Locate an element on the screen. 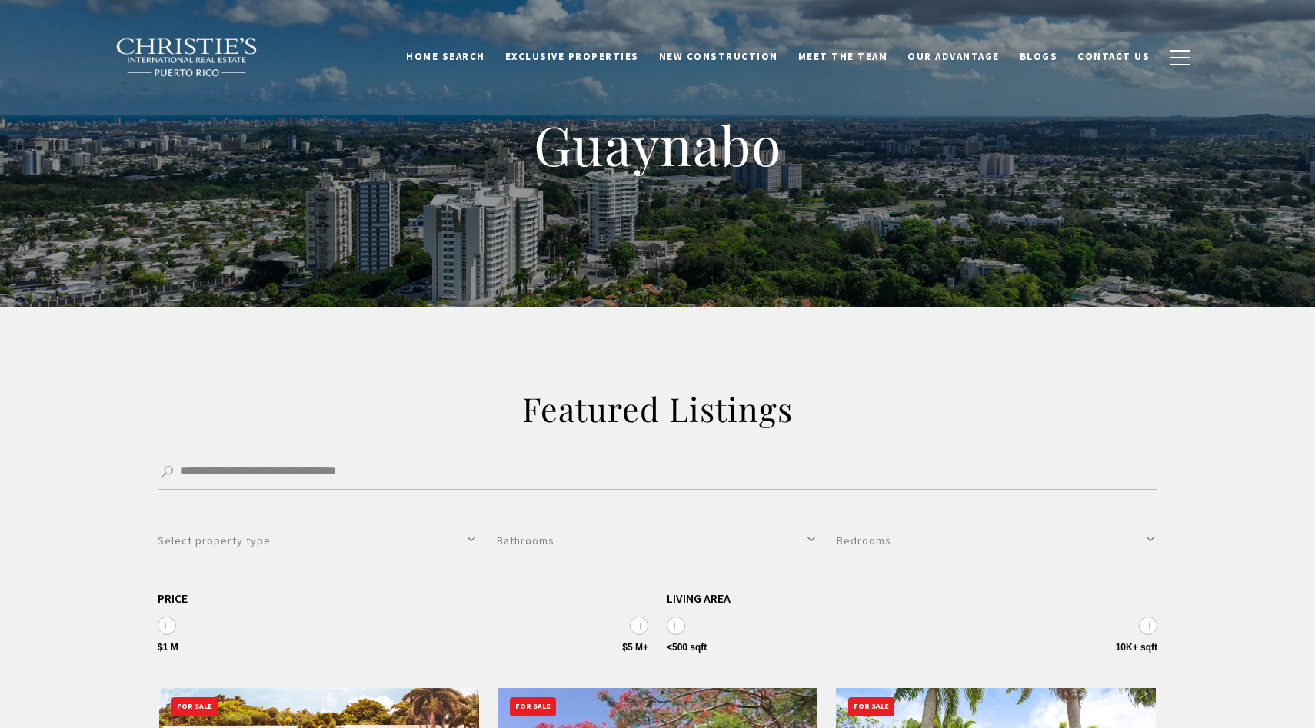 This screenshot has width=1315, height=728. a: Meet the Team is located at coordinates (843, 57).